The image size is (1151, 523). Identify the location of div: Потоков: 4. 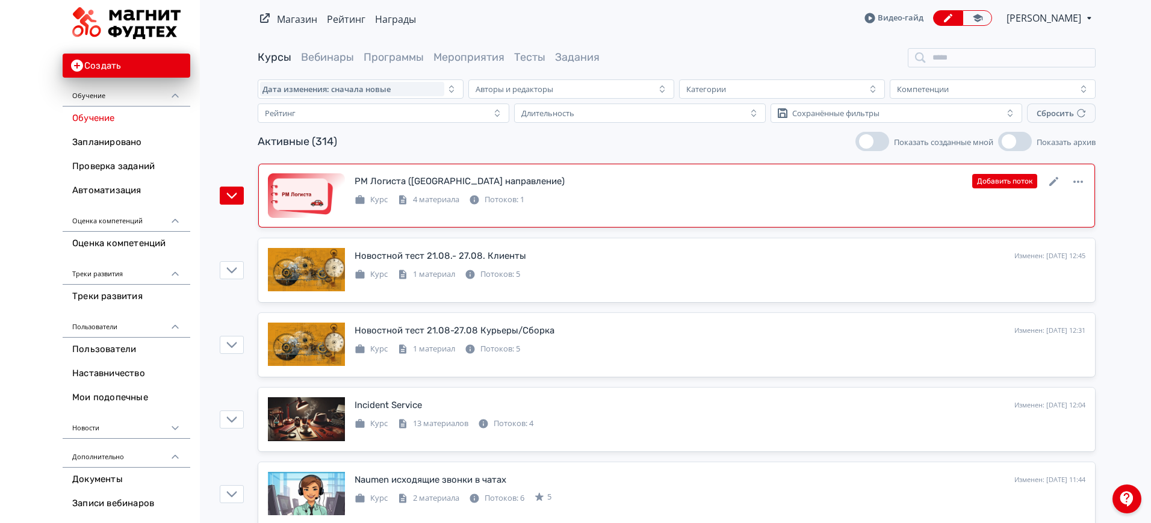
(506, 424).